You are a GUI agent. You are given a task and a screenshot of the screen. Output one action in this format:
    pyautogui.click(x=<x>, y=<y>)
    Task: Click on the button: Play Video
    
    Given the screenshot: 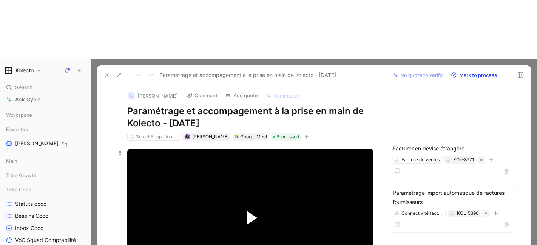 What is the action you would take?
    pyautogui.click(x=250, y=218)
    